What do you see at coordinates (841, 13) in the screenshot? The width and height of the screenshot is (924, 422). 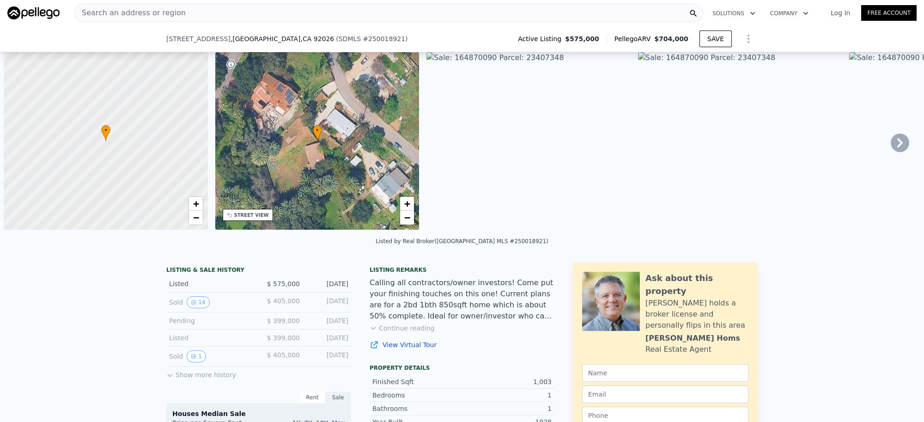 I see `a: Log In` at bounding box center [841, 13].